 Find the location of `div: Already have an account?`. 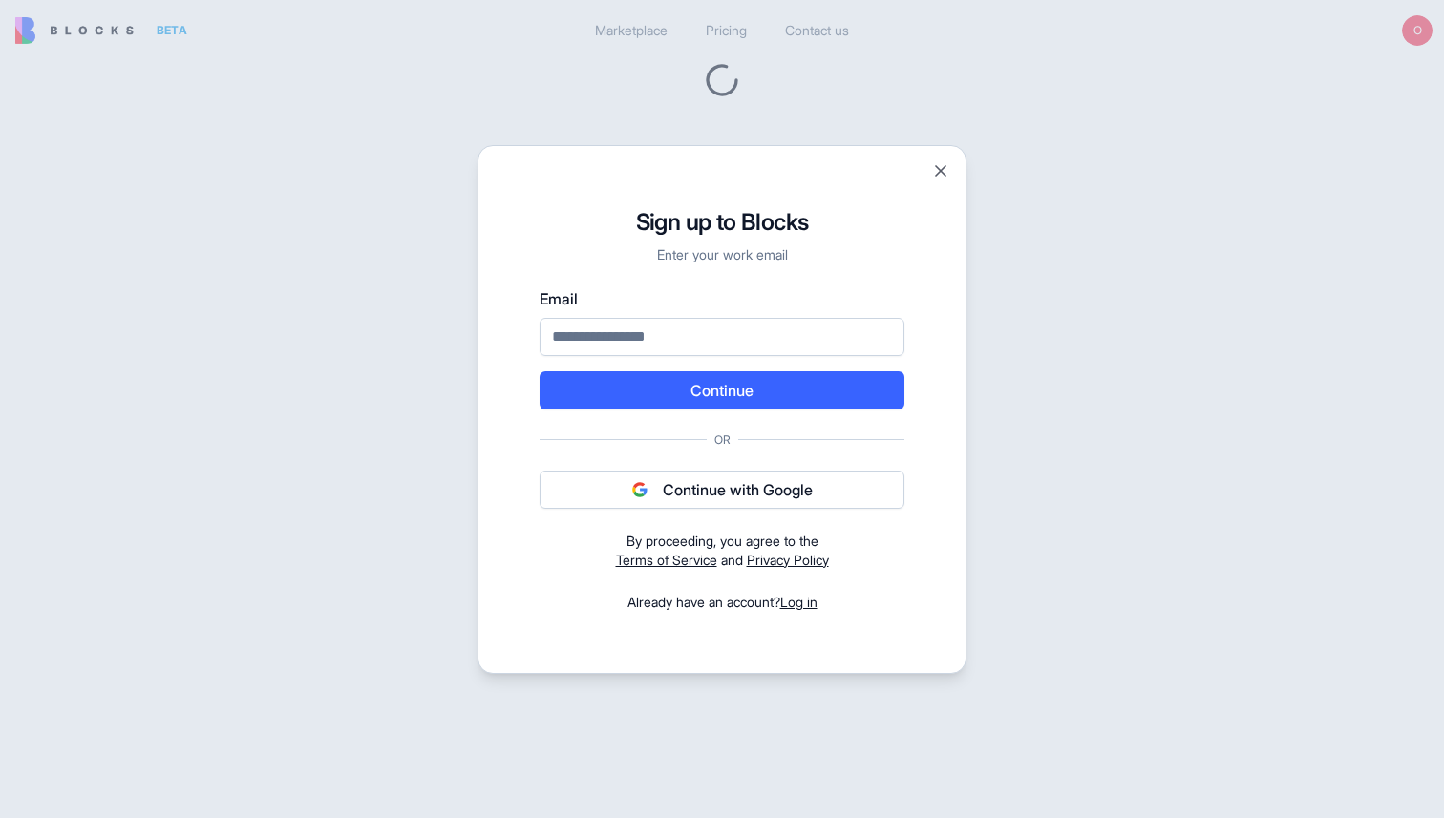

div: Already have an account? is located at coordinates (722, 602).